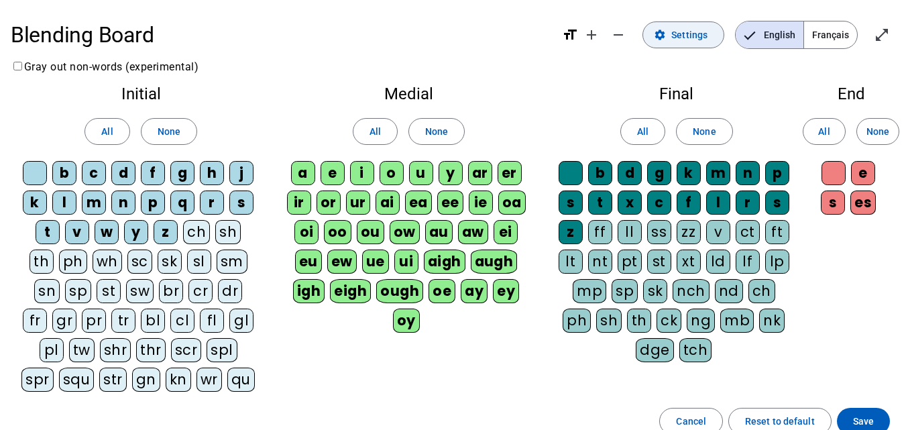 The image size is (906, 430). What do you see at coordinates (358, 203) in the screenshot?
I see `div: ur` at bounding box center [358, 203].